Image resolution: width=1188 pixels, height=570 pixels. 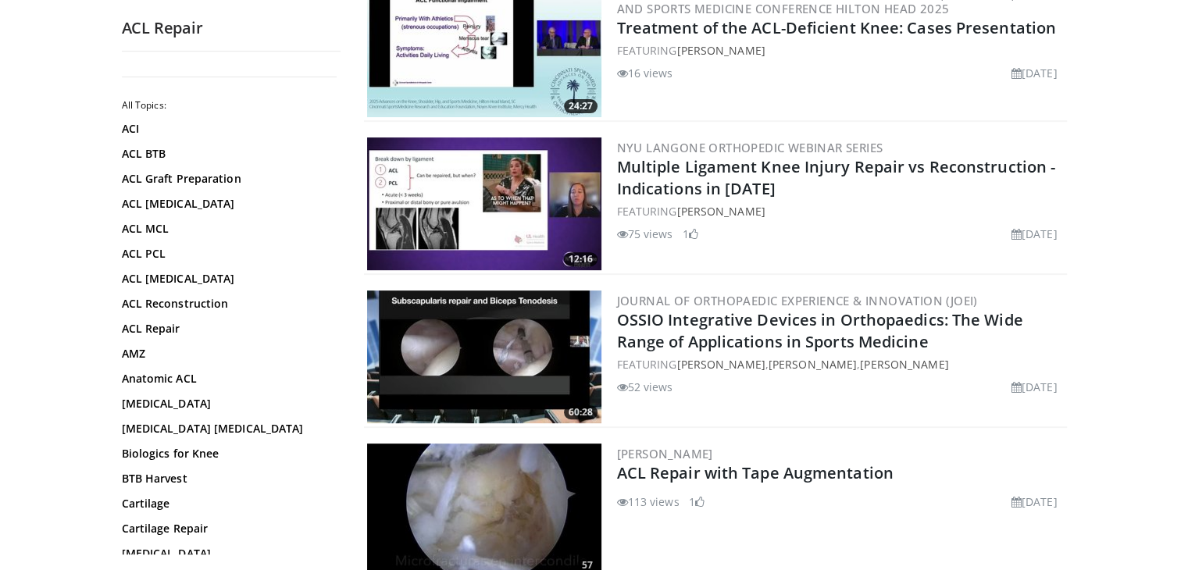 What do you see at coordinates (580, 412) in the screenshot?
I see `span: 60:28` at bounding box center [580, 412].